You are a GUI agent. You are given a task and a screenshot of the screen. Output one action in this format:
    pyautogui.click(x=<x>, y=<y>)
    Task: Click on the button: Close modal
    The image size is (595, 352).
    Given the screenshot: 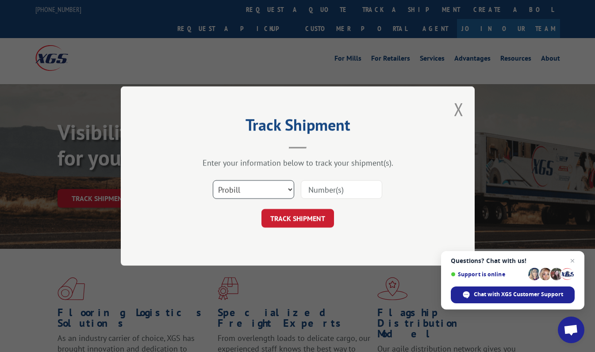 What is the action you would take?
    pyautogui.click(x=459, y=109)
    